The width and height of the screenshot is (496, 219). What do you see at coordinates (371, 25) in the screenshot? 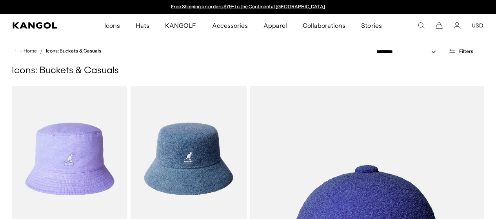
I see `span: Stories` at bounding box center [371, 25].